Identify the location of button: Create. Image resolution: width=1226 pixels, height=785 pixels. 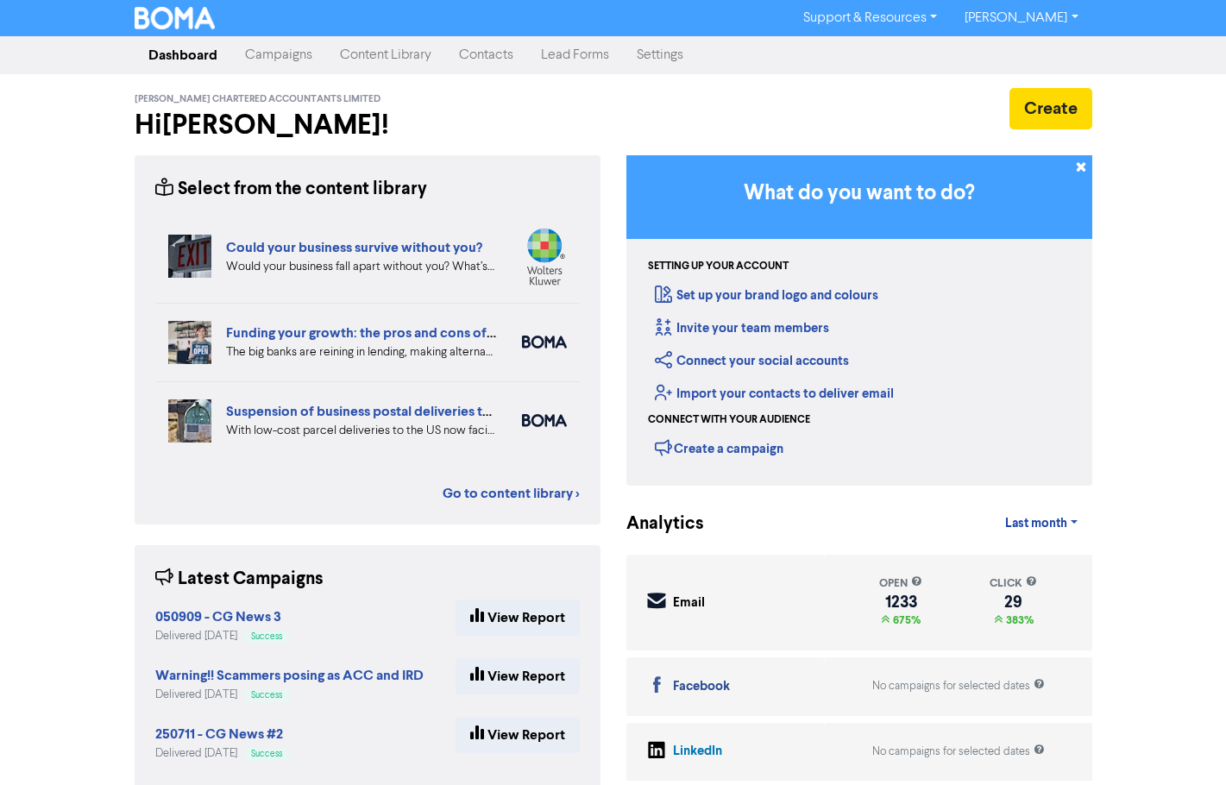
(1051, 109).